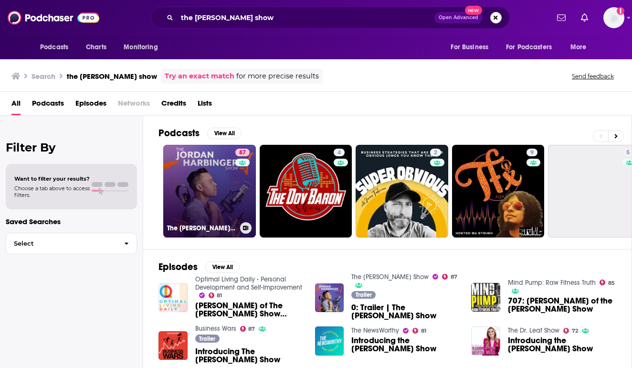  Describe the element at coordinates (96, 47) in the screenshot. I see `a: Charts` at that location.